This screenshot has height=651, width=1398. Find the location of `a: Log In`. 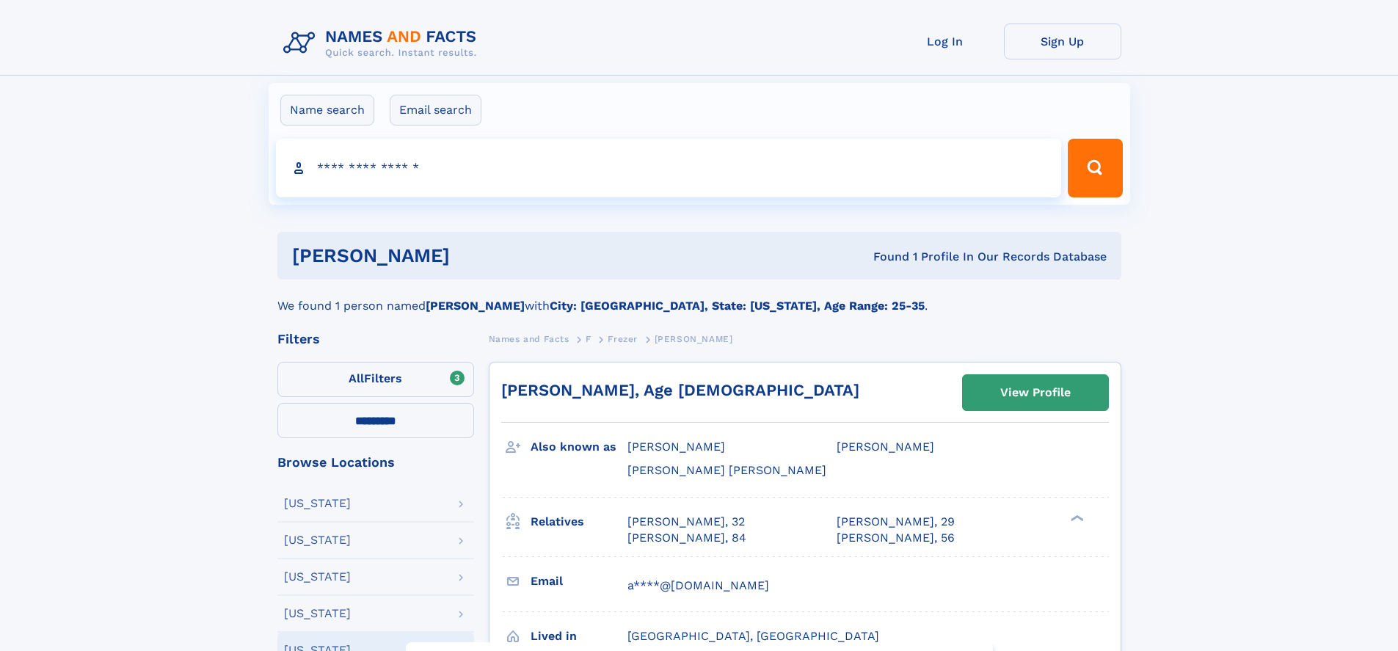

a: Log In is located at coordinates (945, 41).